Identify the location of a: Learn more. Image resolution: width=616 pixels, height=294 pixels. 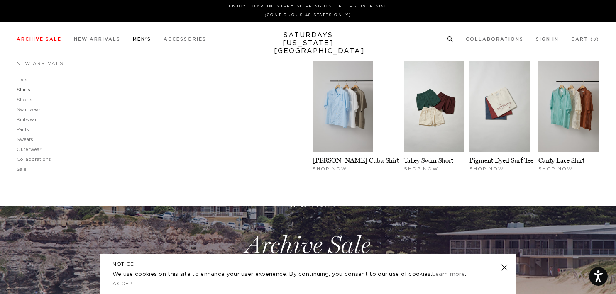
(448, 274).